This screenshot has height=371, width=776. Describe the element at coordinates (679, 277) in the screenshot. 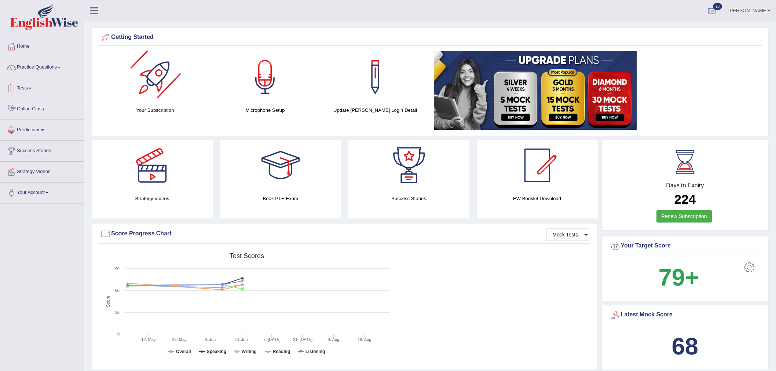

I see `b: 79+` at that location.